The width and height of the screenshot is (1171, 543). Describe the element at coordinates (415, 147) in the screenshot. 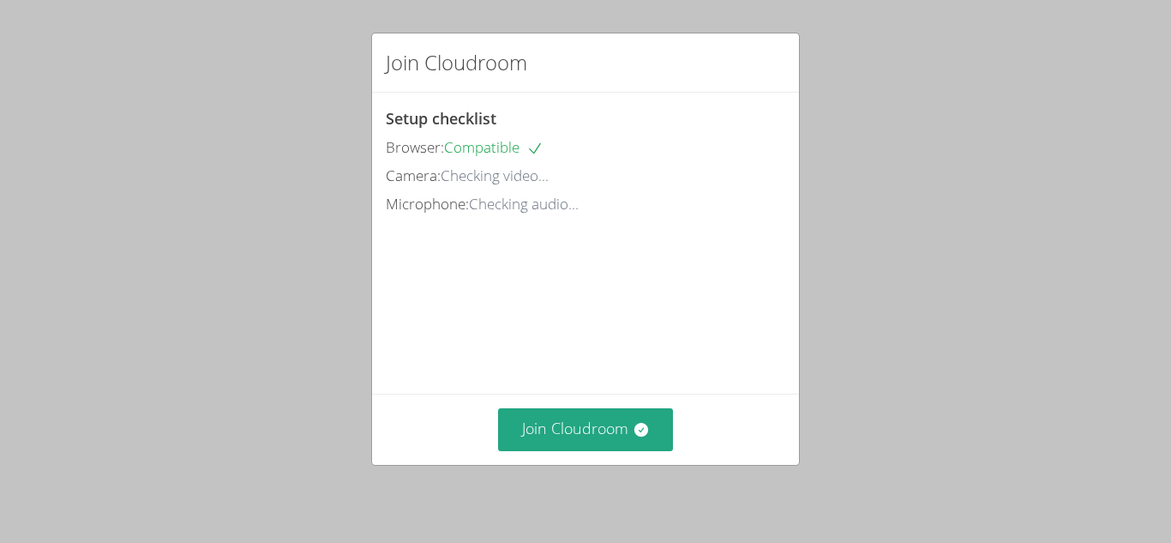

I see `span: Browser:` at that location.